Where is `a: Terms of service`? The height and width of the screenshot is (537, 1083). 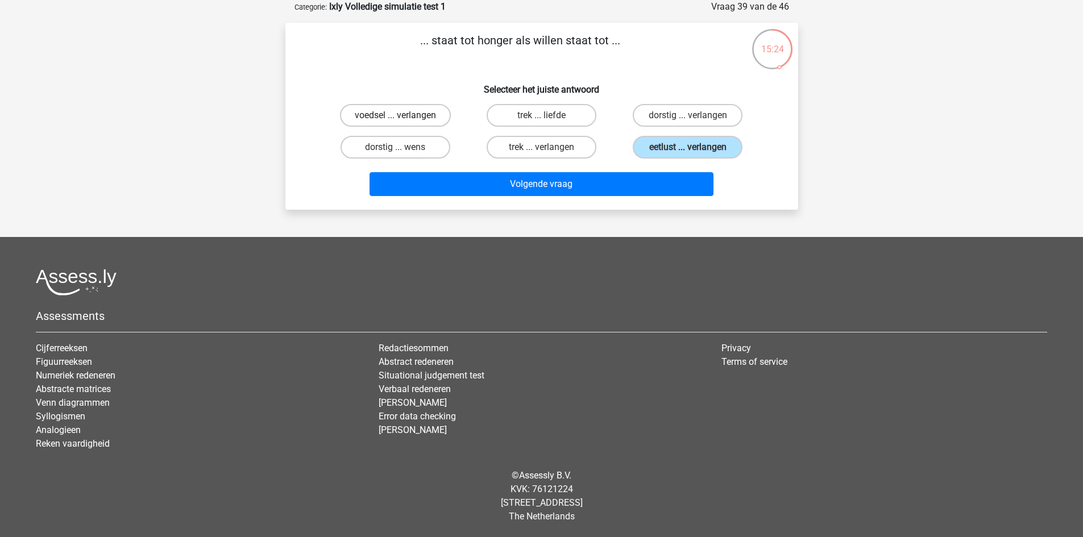 a: Terms of service is located at coordinates (754, 362).